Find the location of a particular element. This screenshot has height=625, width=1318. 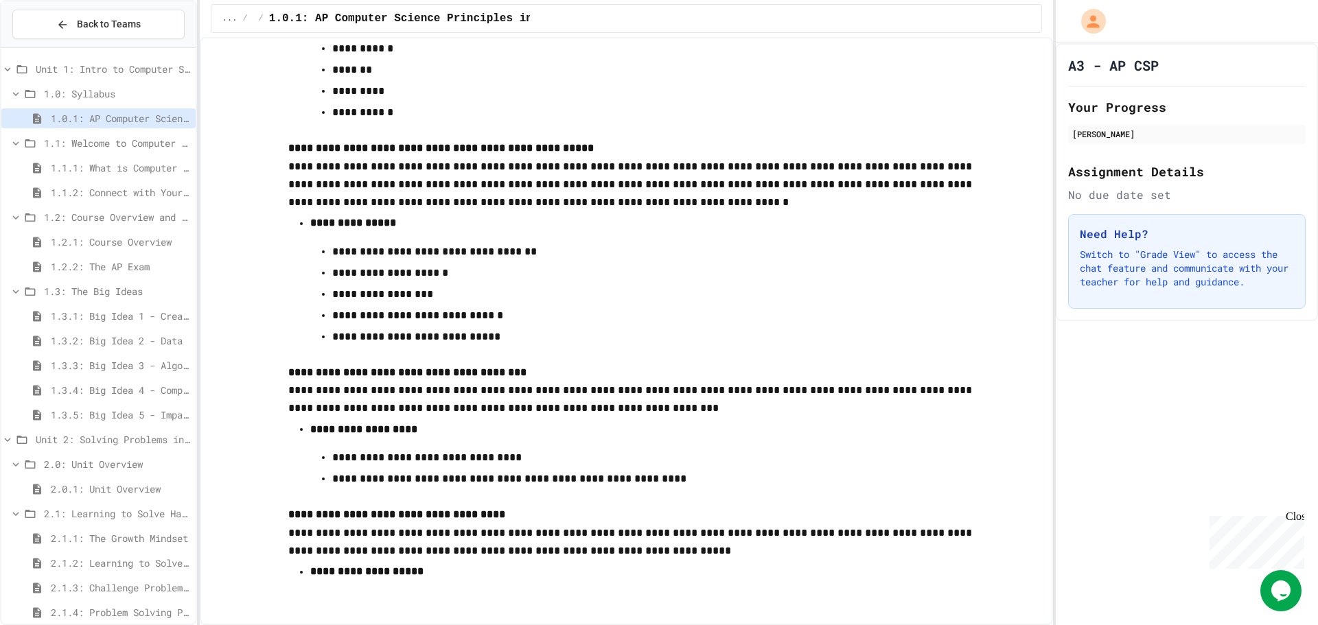

span: 2.0: Unit Overview is located at coordinates (117, 464).